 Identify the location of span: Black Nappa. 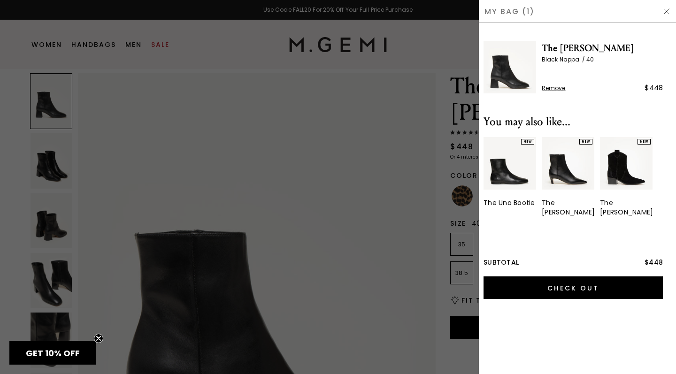
(564, 59).